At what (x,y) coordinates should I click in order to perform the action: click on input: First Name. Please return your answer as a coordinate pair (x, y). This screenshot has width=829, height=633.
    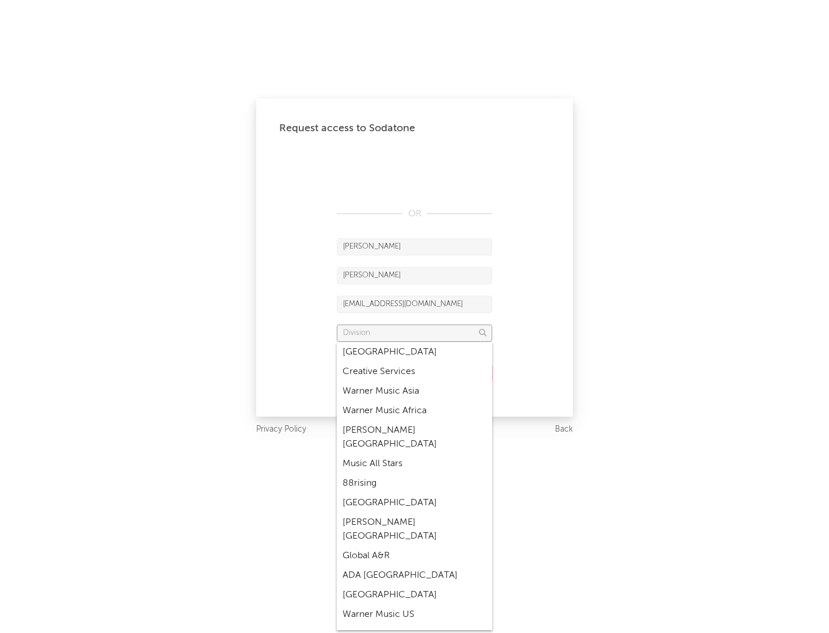
    Looking at the image, I should click on (414, 247).